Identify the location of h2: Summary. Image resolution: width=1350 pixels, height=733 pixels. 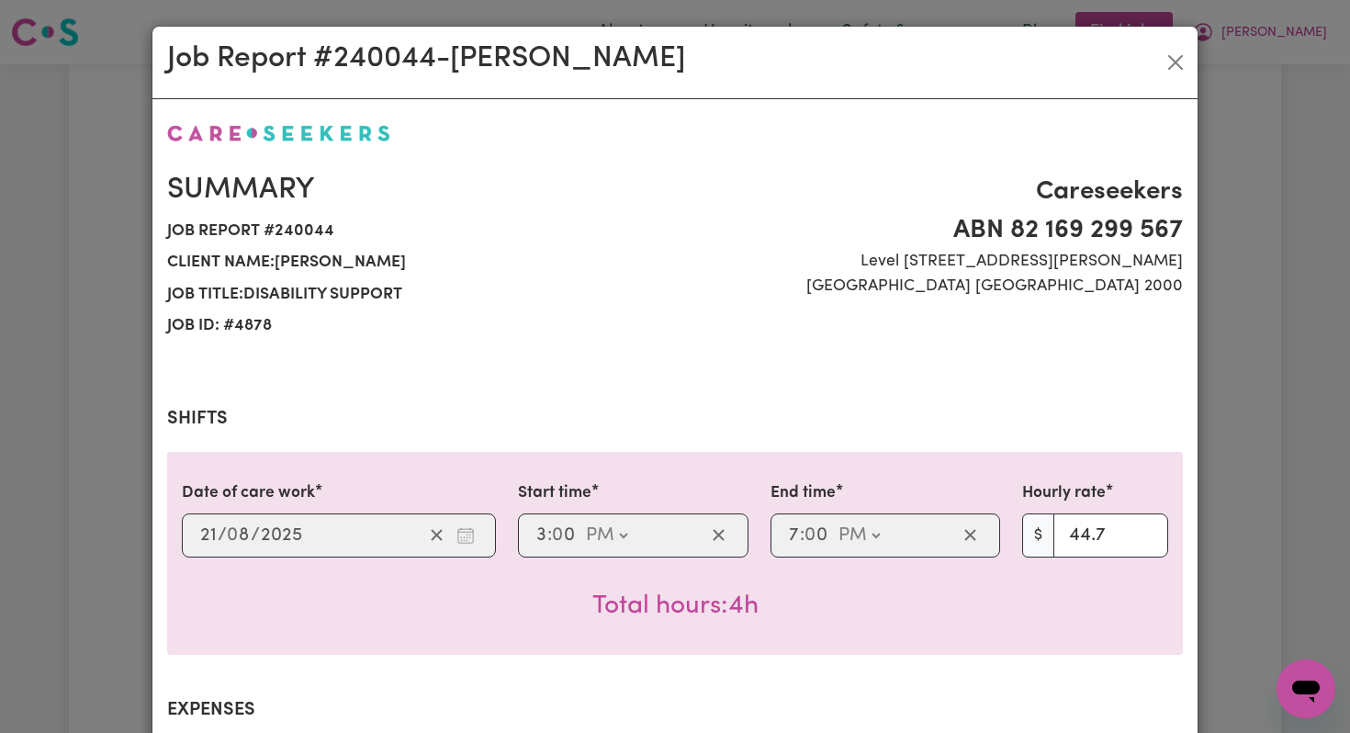
(415, 190).